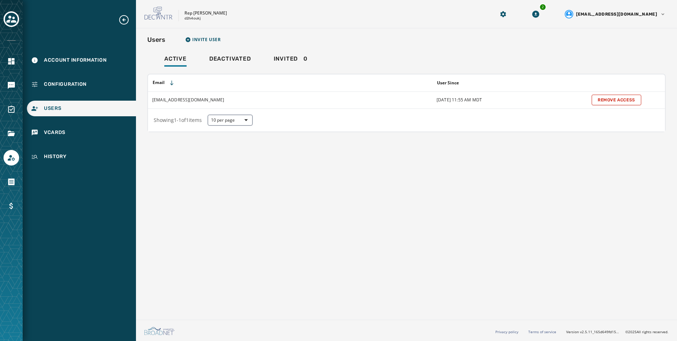  What do you see at coordinates (647, 331) in the screenshot?
I see `span: © 2025 All rights reserved.` at bounding box center [647, 331].